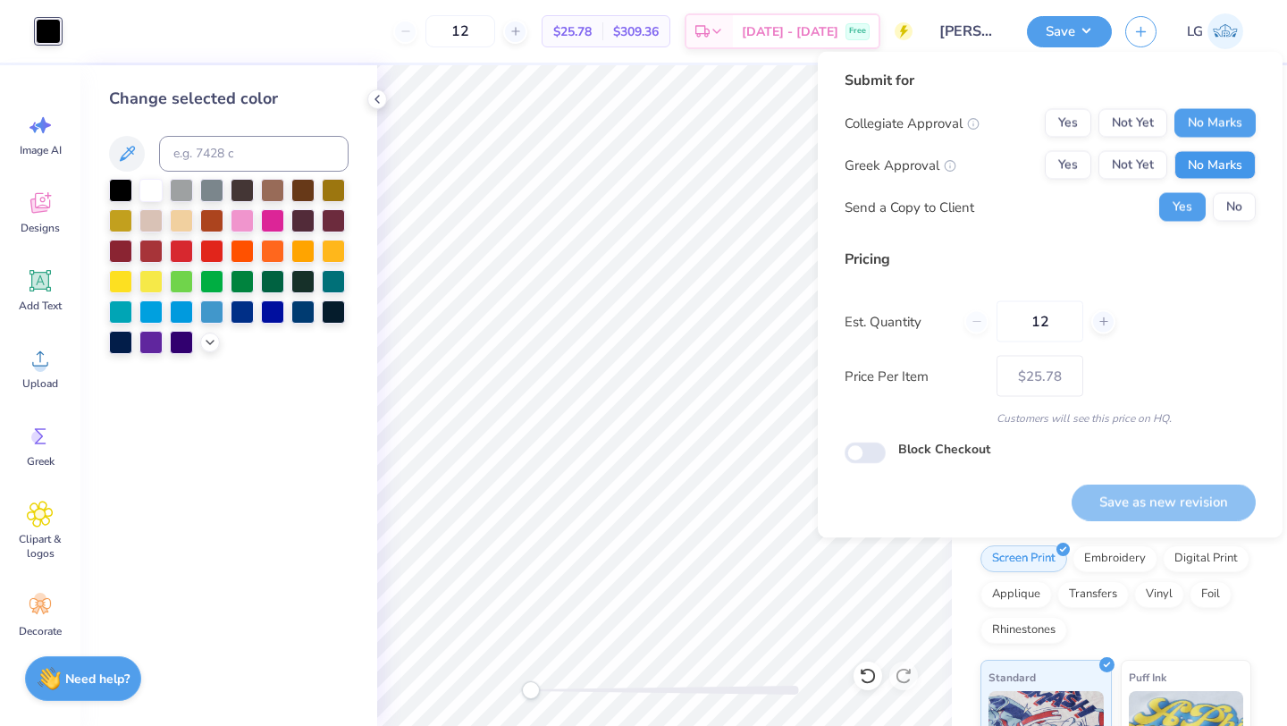 The image size is (1287, 726). Describe the element at coordinates (229, 98) in the screenshot. I see `div: Change selected color` at that location.